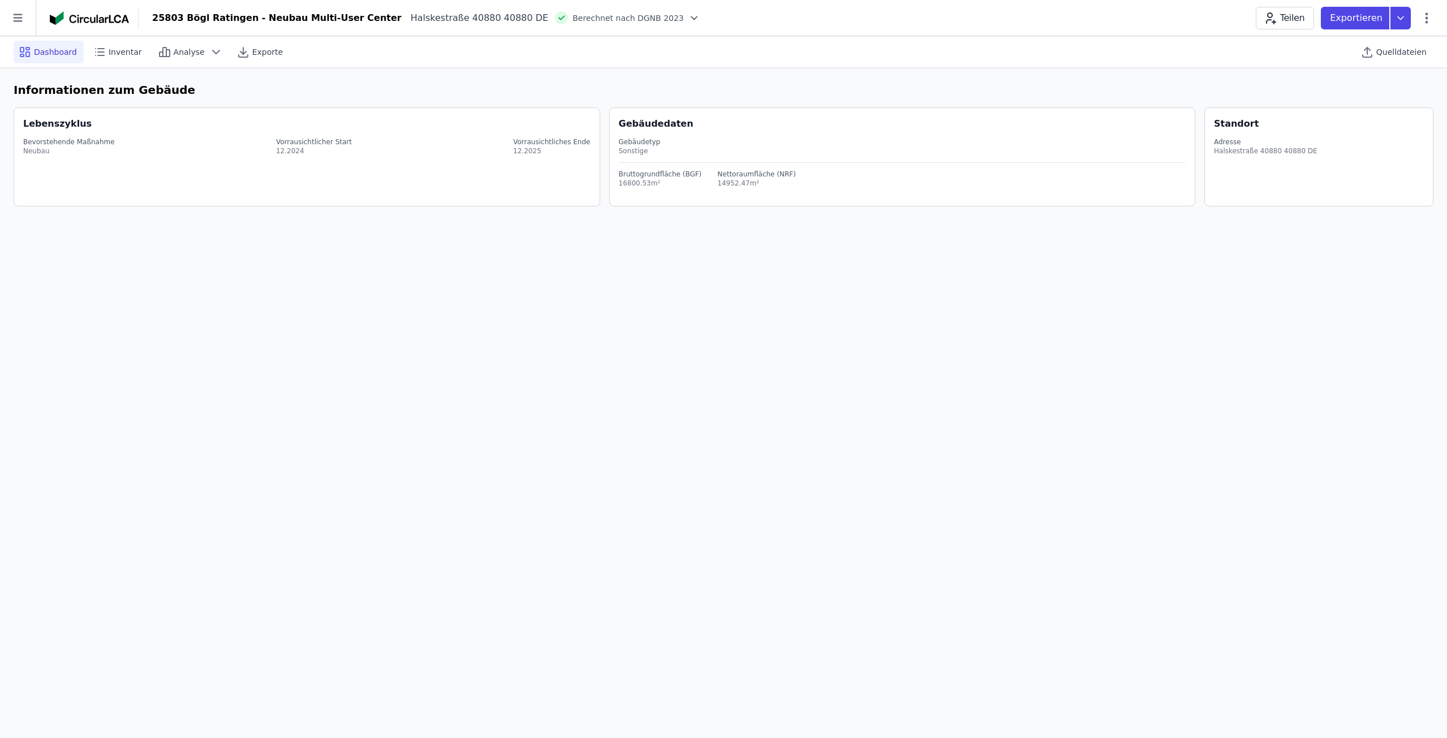  Describe the element at coordinates (69, 151) in the screenshot. I see `div: Neubau` at that location.